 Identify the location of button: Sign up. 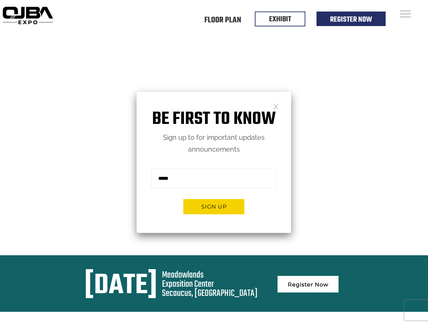
(214, 207).